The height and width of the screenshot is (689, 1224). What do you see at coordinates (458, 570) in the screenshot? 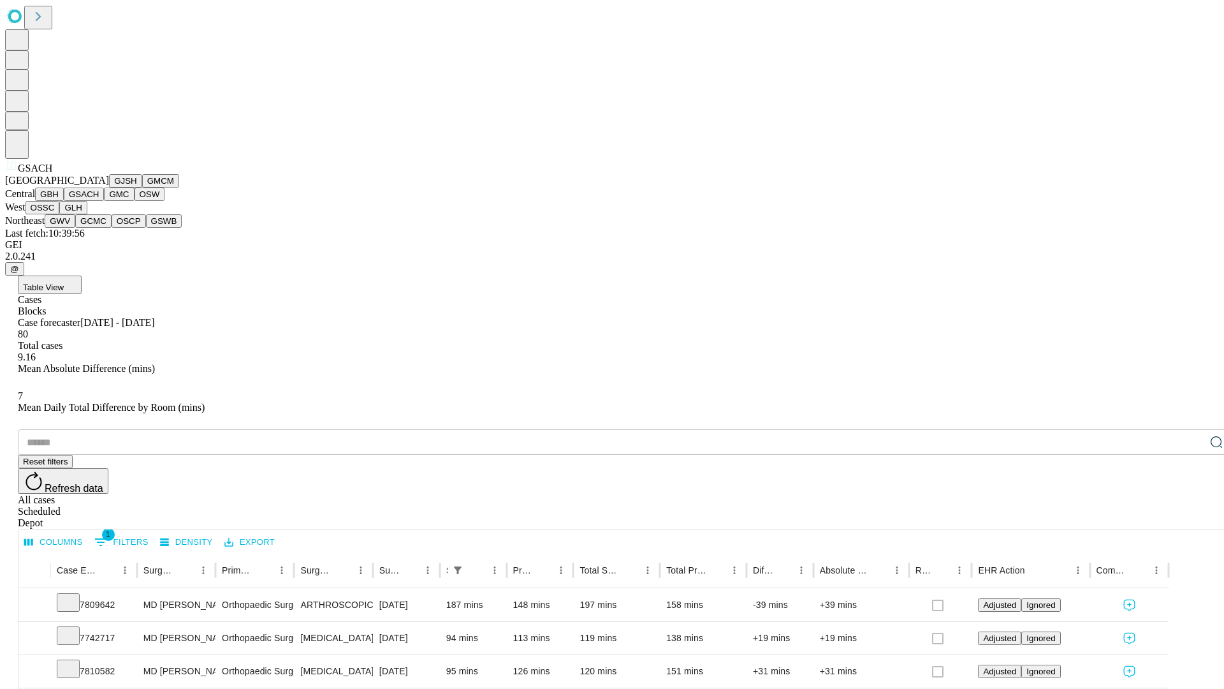
I see `div: 1 active filter` at bounding box center [458, 570].